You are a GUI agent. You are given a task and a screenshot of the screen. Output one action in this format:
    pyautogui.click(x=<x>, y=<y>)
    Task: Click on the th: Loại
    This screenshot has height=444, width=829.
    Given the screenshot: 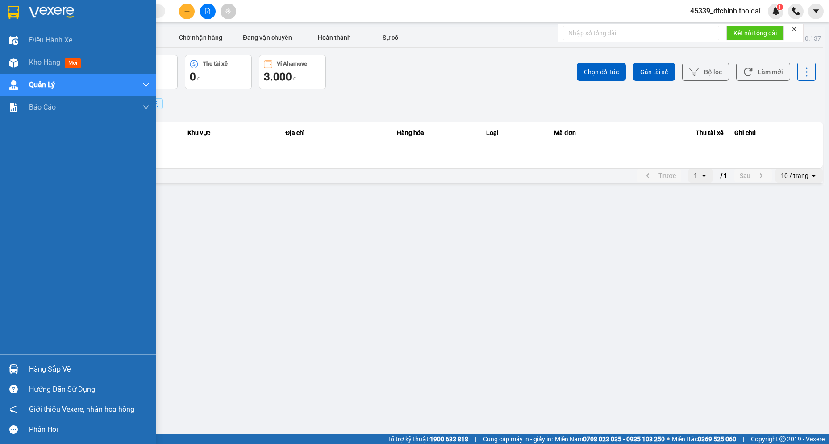 What is the action you would take?
    pyautogui.click(x=515, y=133)
    